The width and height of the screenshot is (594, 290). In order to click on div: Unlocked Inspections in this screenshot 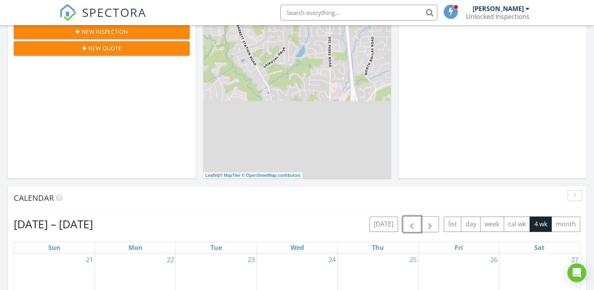, I will do `click(498, 16)`.